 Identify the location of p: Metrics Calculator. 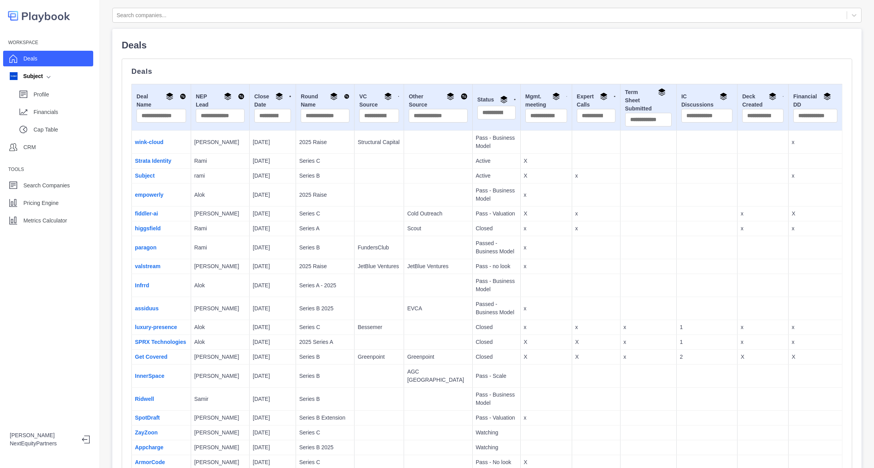
(45, 220).